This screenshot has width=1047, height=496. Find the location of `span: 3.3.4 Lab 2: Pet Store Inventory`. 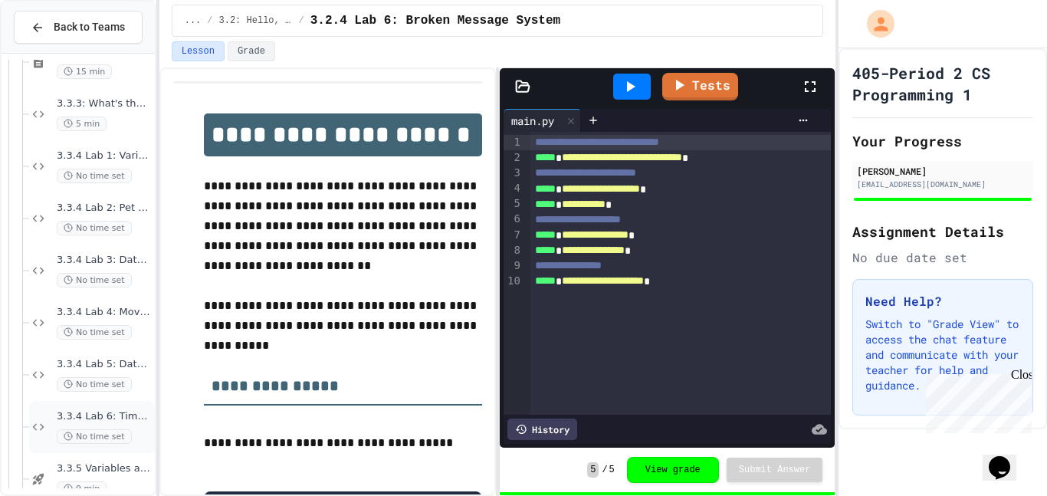

span: 3.3.4 Lab 2: Pet Store Inventory is located at coordinates (104, 208).